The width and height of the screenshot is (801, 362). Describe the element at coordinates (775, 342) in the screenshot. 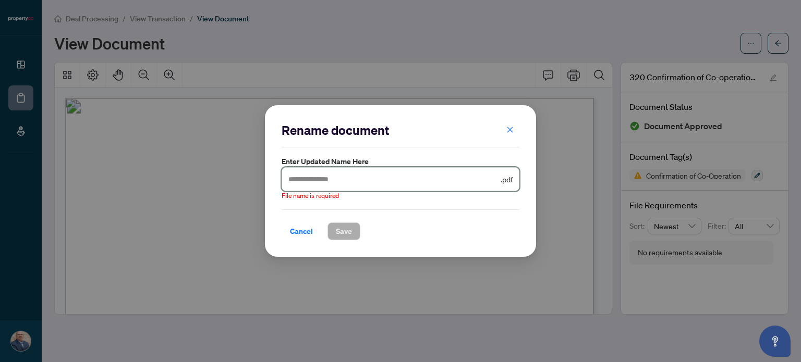

I see `button: Open asap` at that location.